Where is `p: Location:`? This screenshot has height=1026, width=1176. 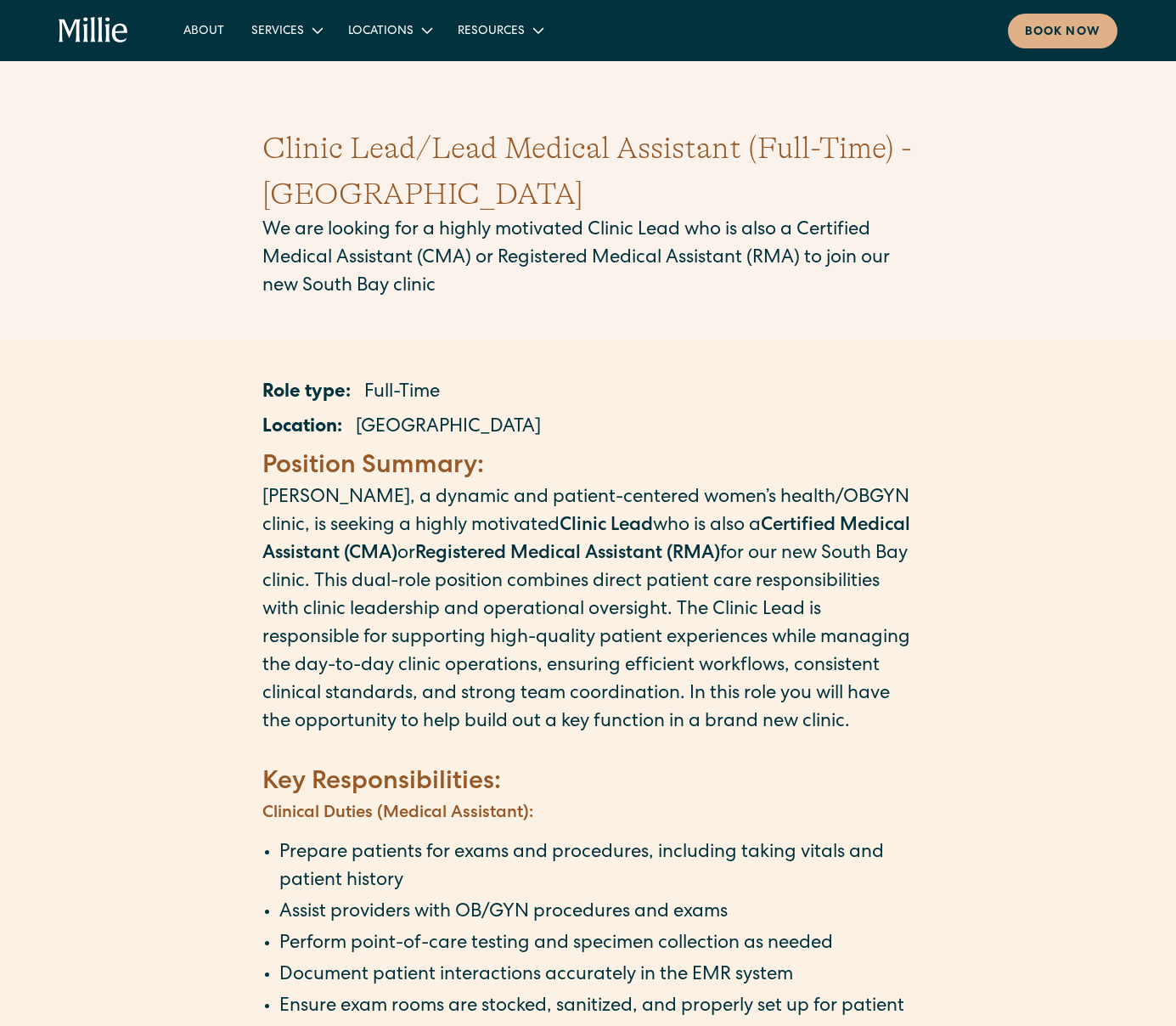
p: Location: is located at coordinates (303, 428).